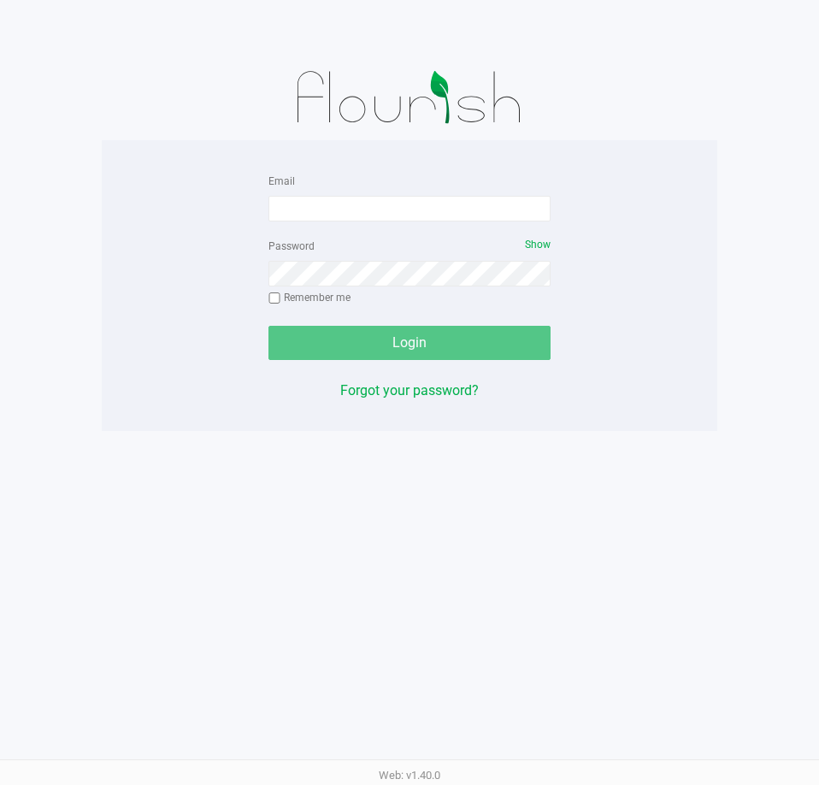 Image resolution: width=819 pixels, height=785 pixels. I want to click on label: Remember me, so click(310, 298).